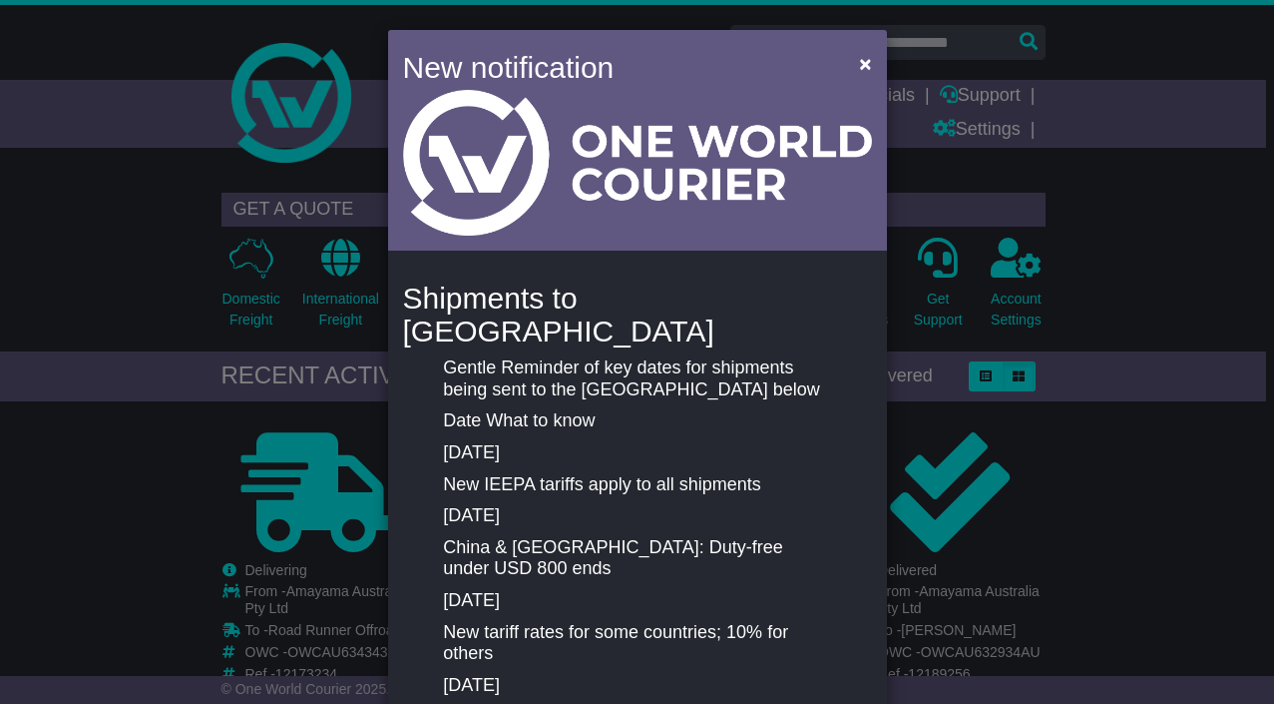 The image size is (1274, 704). I want to click on p: Date What to know, so click(637, 421).